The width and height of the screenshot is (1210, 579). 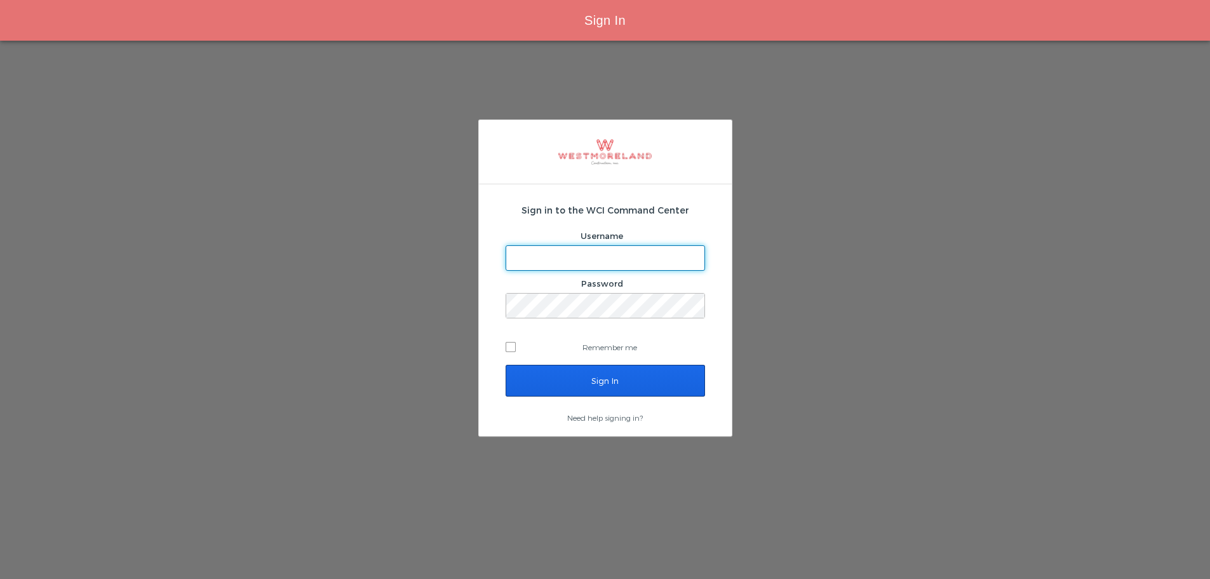 I want to click on span: Sign In, so click(x=605, y=20).